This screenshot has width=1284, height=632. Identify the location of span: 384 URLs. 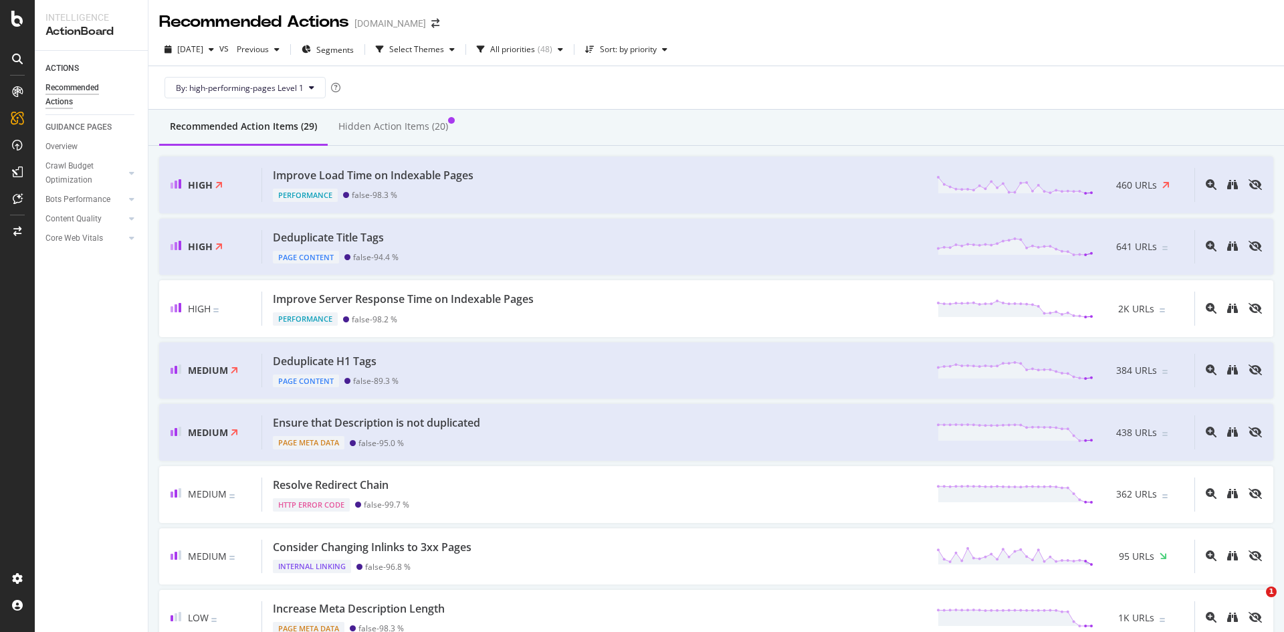
(1136, 370).